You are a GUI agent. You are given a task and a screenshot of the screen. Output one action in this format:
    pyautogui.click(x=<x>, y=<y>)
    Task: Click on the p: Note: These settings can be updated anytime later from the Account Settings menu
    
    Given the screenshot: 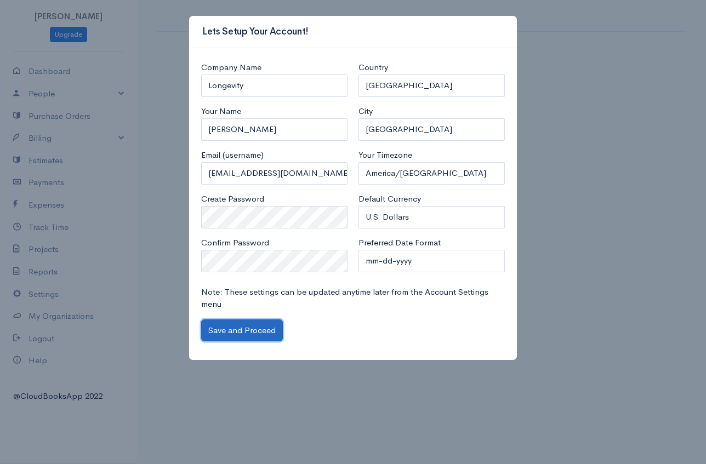 What is the action you would take?
    pyautogui.click(x=353, y=298)
    